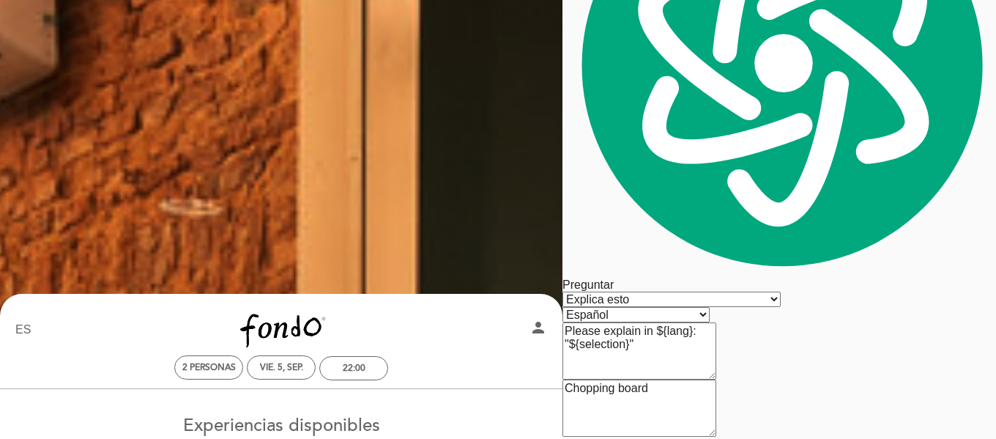 Image resolution: width=996 pixels, height=439 pixels. I want to click on div: 22:00, so click(354, 368).